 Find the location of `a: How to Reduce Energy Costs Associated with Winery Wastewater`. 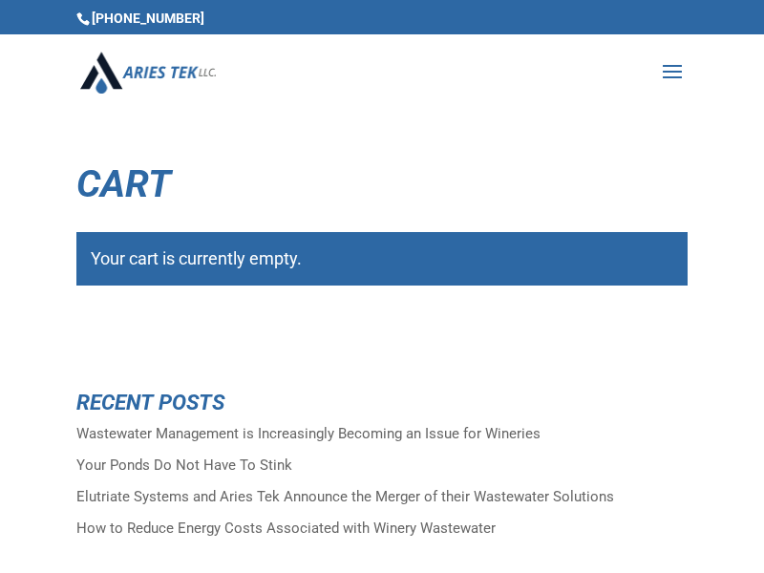

a: How to Reduce Energy Costs Associated with Winery Wastewater is located at coordinates (286, 528).